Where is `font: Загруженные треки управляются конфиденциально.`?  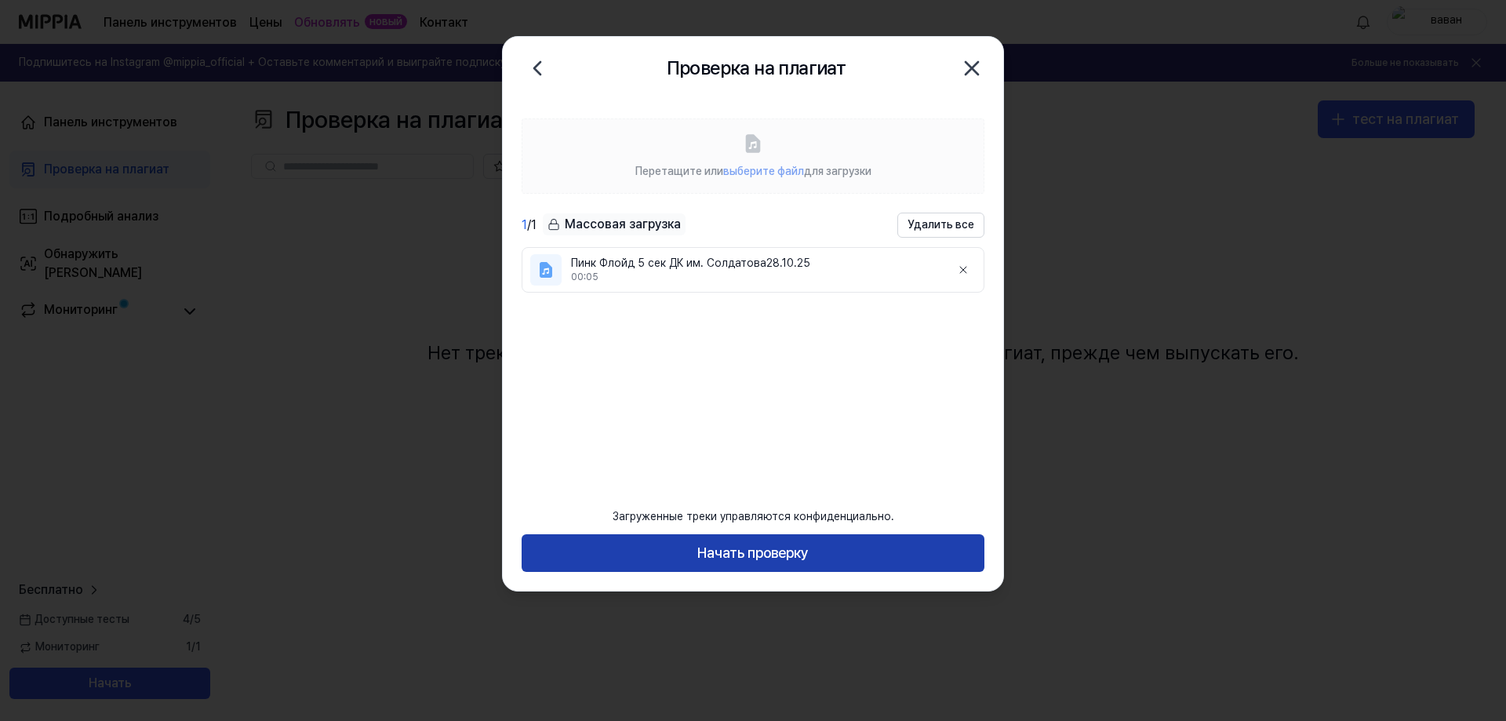 font: Загруженные треки управляются конфиденциально. is located at coordinates (753, 516).